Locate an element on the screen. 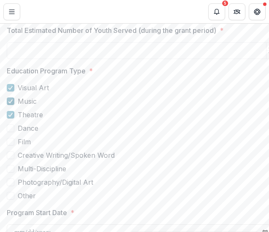 This screenshot has width=269, height=232. button: Partners is located at coordinates (237, 12).